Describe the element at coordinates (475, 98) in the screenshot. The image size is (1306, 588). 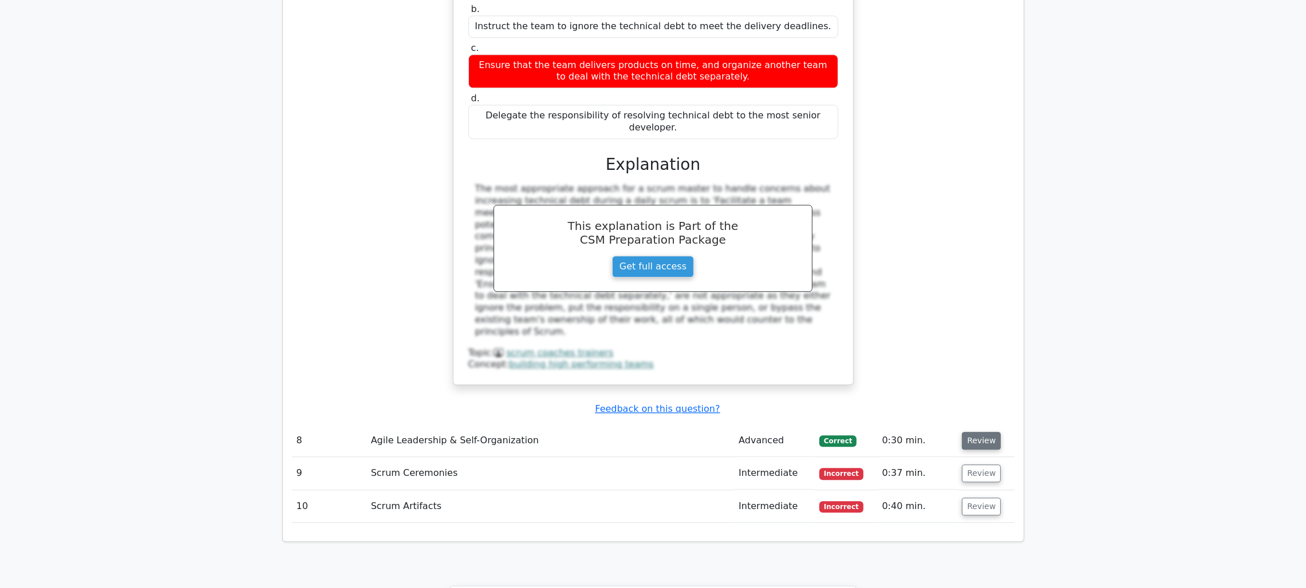
I see `span: d.` at that location.